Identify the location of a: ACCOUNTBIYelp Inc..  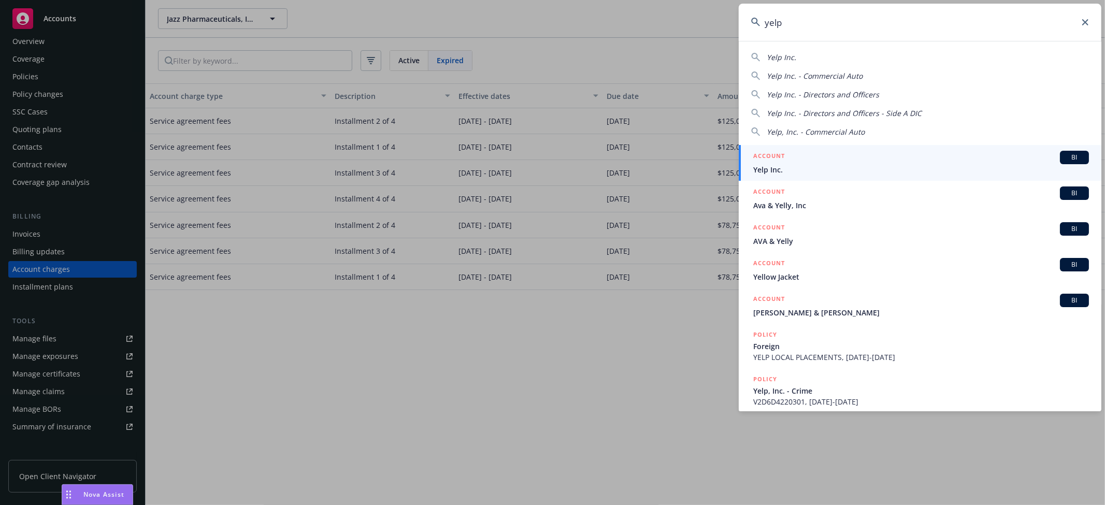
(920, 163).